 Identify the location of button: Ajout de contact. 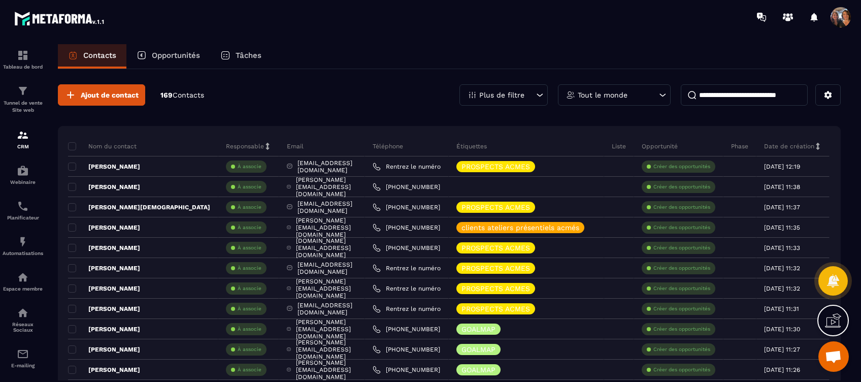
(101, 95).